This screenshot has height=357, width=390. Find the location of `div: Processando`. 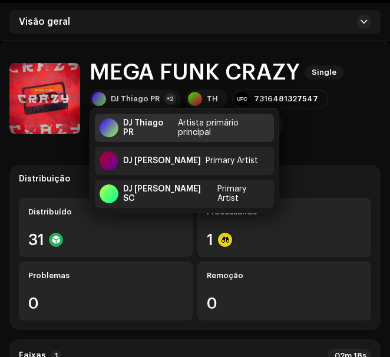

div: Processando is located at coordinates (284, 212).